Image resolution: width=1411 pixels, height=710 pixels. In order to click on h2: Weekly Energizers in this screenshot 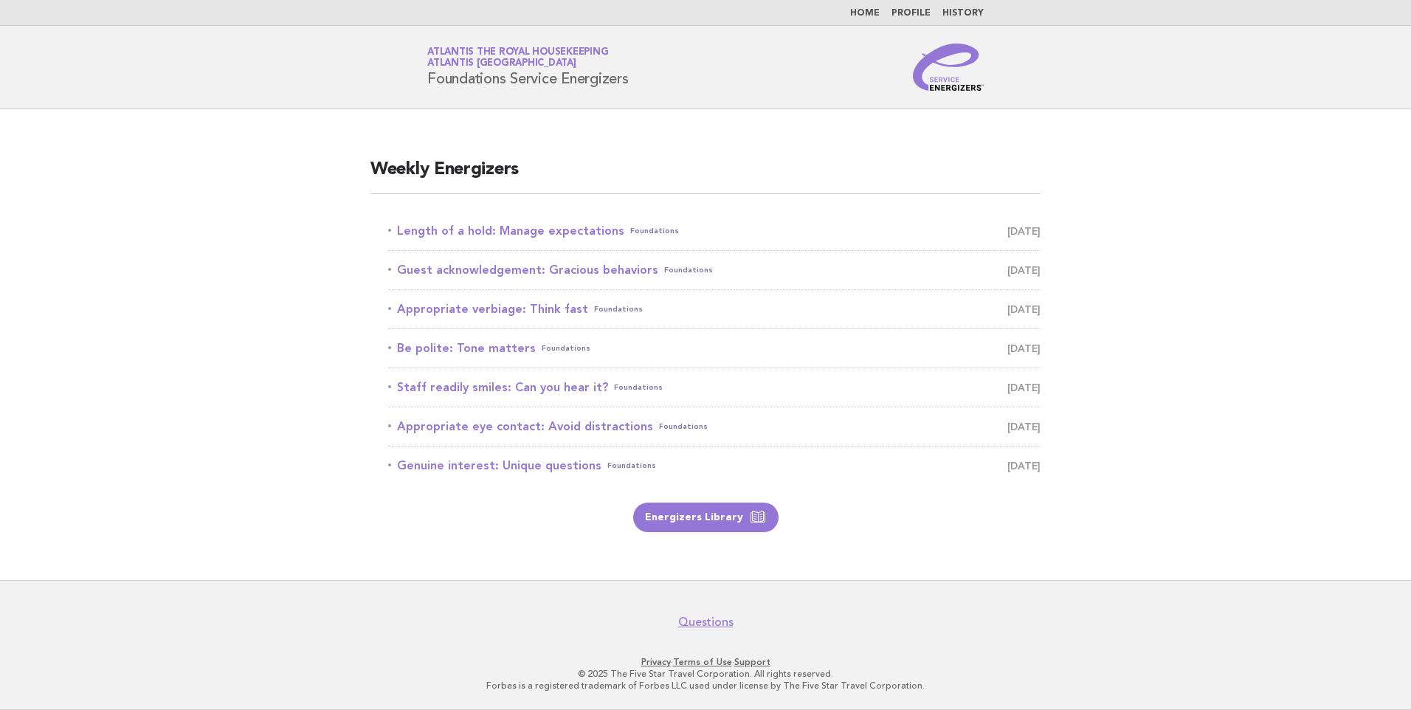, I will do `click(705, 176)`.